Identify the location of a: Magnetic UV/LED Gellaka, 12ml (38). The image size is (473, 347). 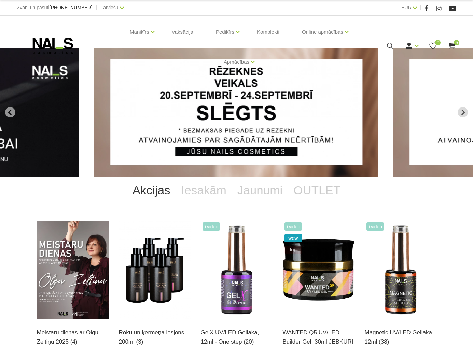
(401, 338).